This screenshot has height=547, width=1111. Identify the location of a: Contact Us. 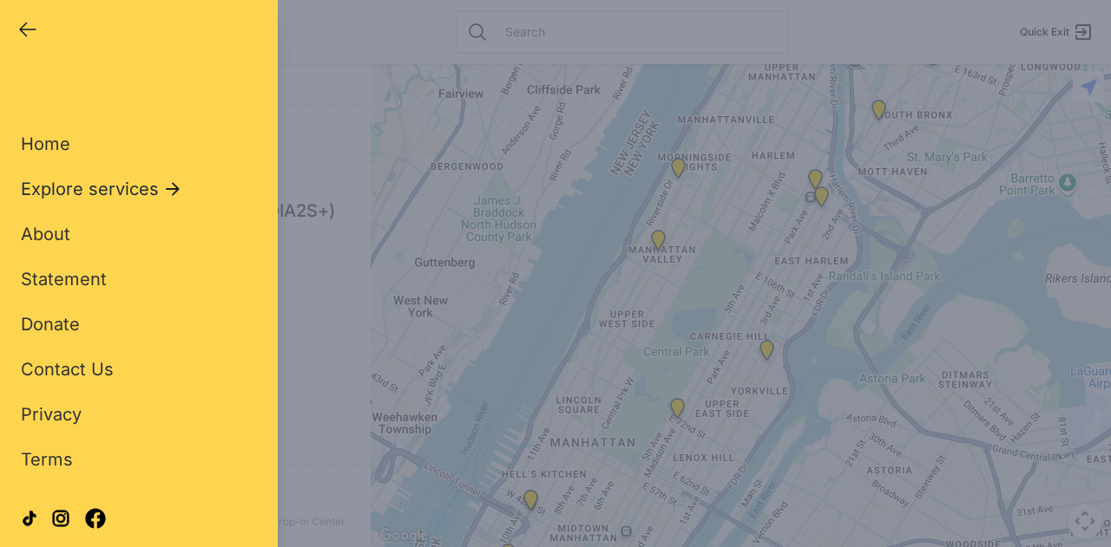
(67, 370).